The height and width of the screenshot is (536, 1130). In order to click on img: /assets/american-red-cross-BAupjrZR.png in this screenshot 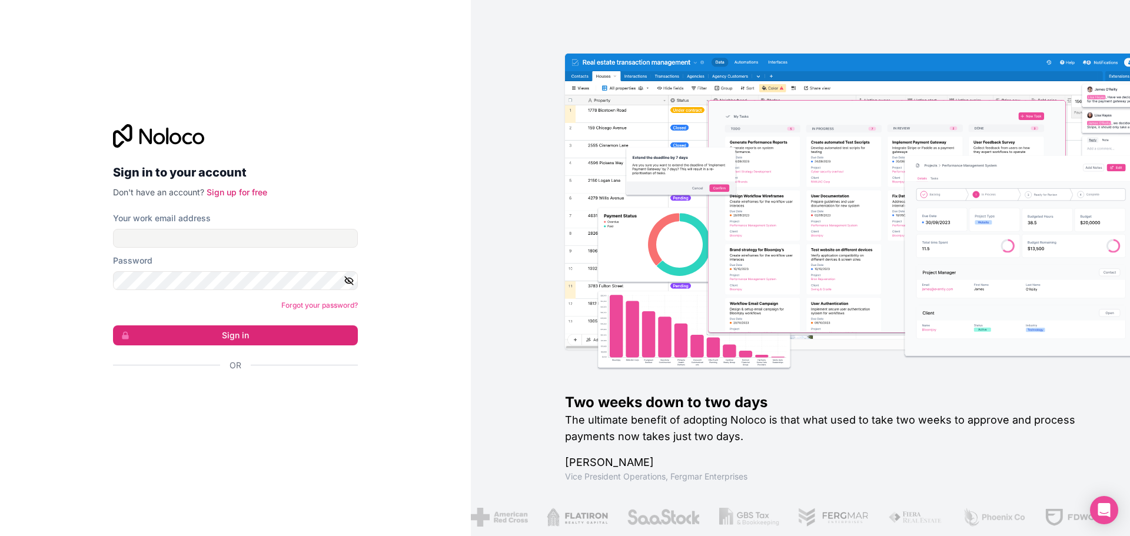, I will do `click(498, 518)`.